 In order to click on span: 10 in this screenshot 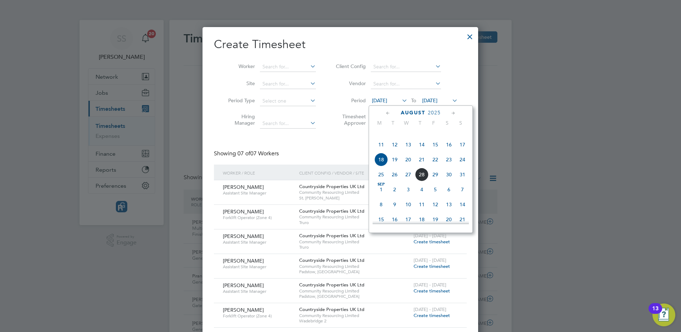, I will do `click(408, 205)`.